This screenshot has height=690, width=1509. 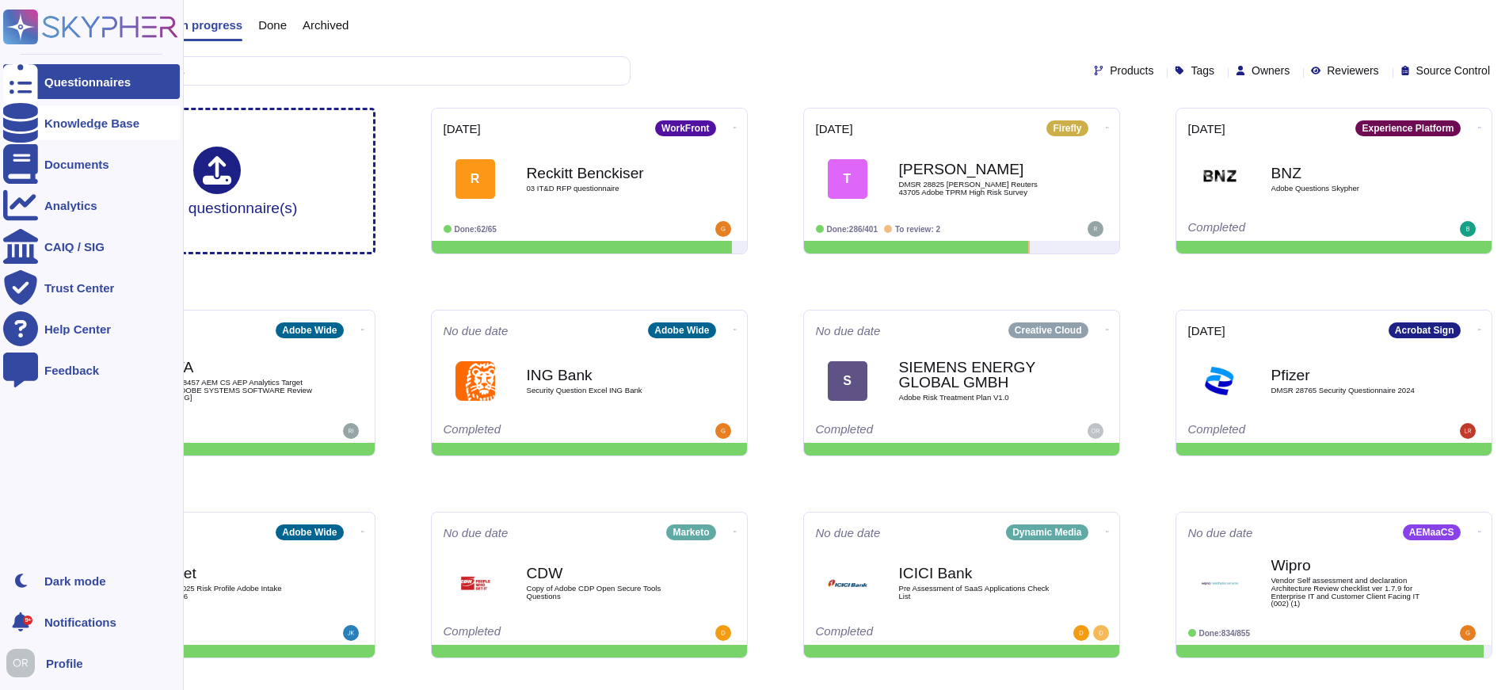 I want to click on span: Products, so click(x=1131, y=71).